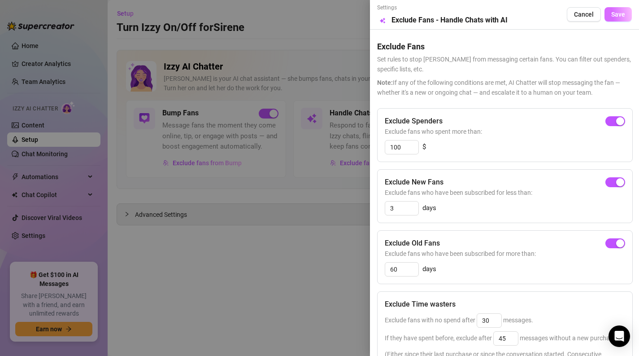 The image size is (639, 356). I want to click on span: Exclude fans with no spend after messages., so click(459, 320).